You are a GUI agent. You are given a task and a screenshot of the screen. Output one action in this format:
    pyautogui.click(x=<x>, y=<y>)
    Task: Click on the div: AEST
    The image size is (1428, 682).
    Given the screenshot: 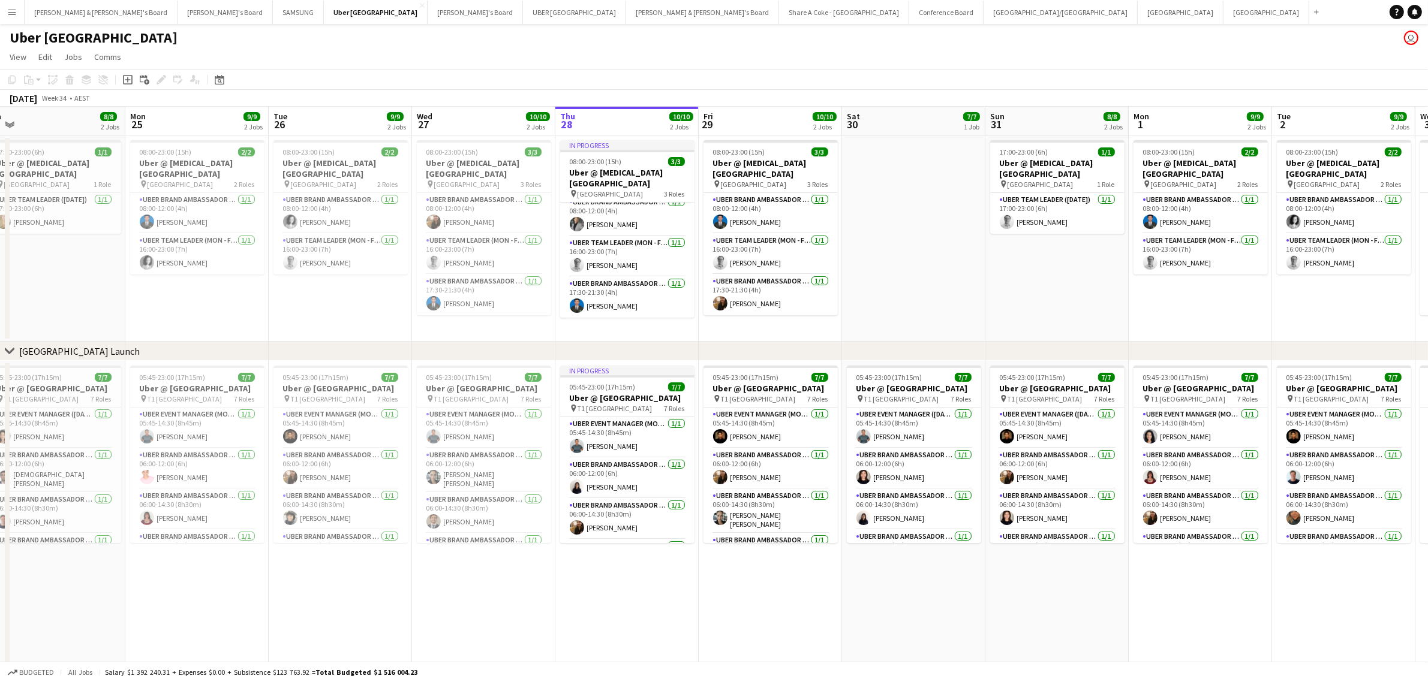 What is the action you would take?
    pyautogui.click(x=82, y=98)
    